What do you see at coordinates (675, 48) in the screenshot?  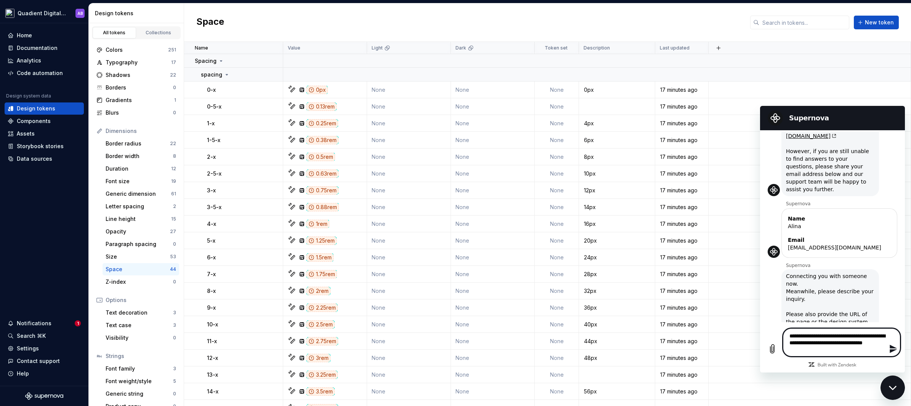 I see `p: Last updated` at bounding box center [675, 48].